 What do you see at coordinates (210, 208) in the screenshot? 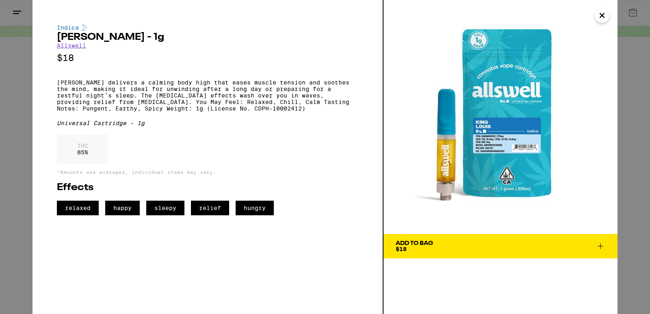
I see `span: relief` at bounding box center [210, 208].